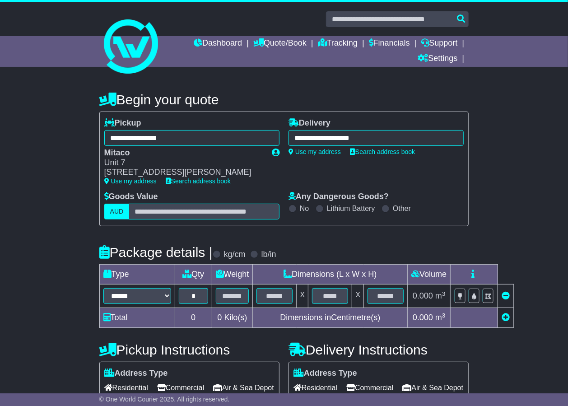 The height and width of the screenshot is (406, 568). Describe the element at coordinates (183, 163) in the screenshot. I see `div: Unit 7` at that location.